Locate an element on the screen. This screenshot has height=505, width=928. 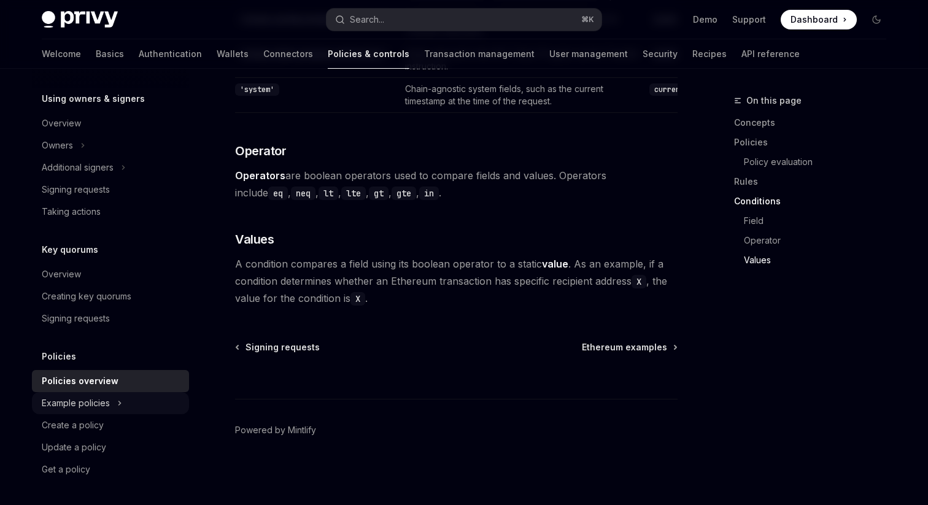
span: Operator is located at coordinates (260, 151).